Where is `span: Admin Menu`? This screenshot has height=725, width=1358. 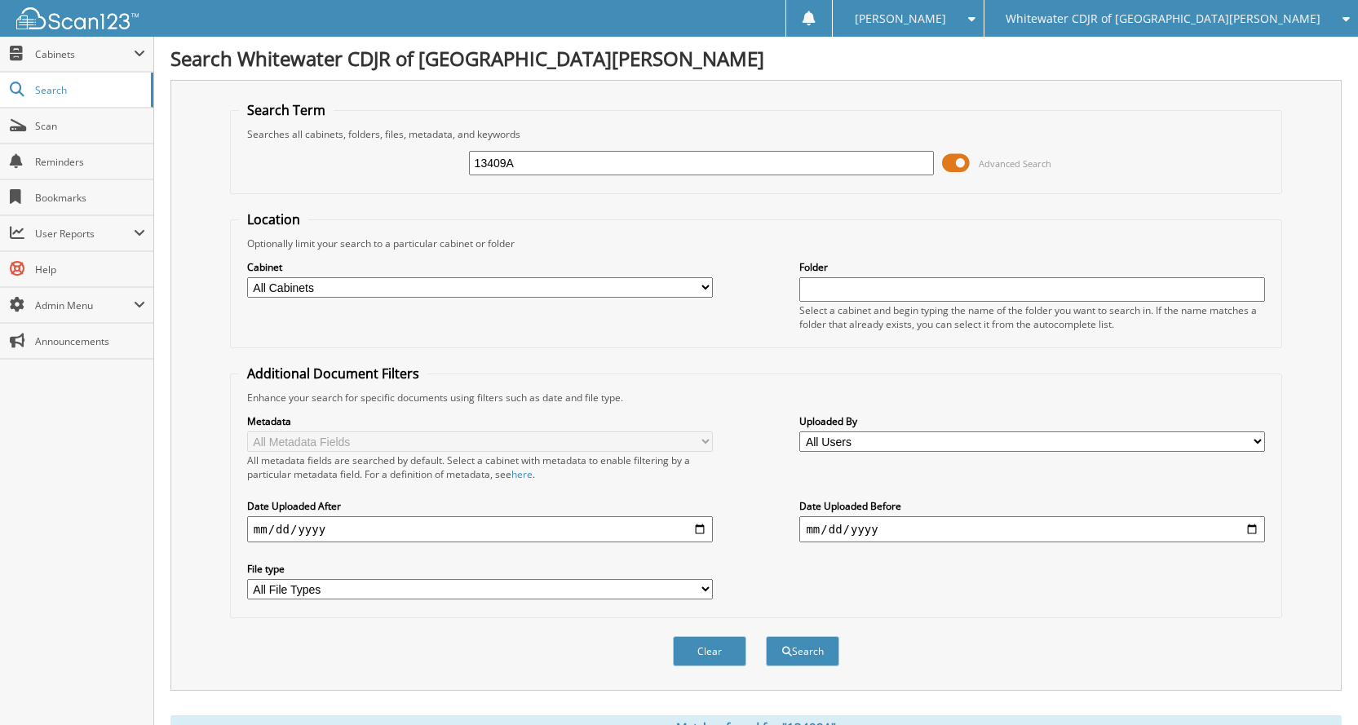
span: Admin Menu is located at coordinates (84, 305).